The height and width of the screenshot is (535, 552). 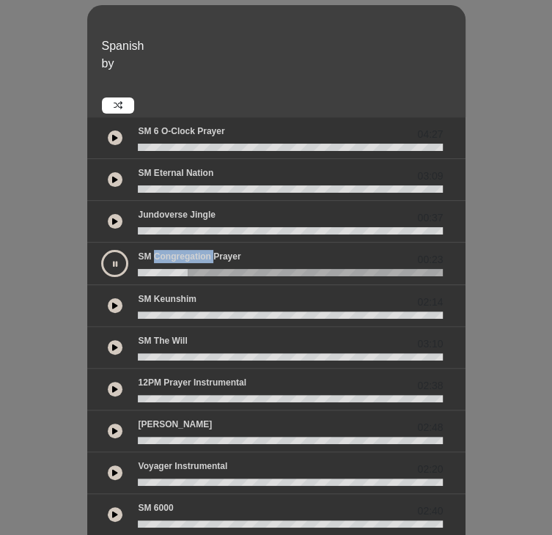 I want to click on span: 02:38, so click(x=429, y=385).